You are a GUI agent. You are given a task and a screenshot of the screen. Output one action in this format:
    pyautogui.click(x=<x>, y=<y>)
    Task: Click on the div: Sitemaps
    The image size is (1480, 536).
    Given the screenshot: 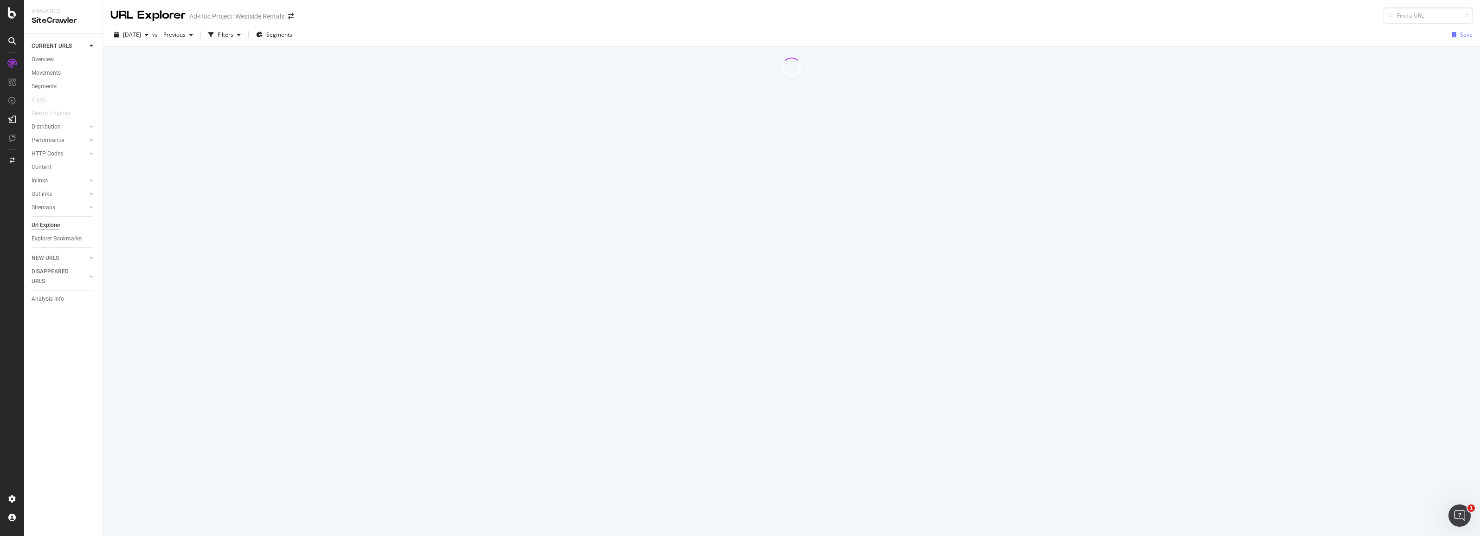 What is the action you would take?
    pyautogui.click(x=43, y=207)
    